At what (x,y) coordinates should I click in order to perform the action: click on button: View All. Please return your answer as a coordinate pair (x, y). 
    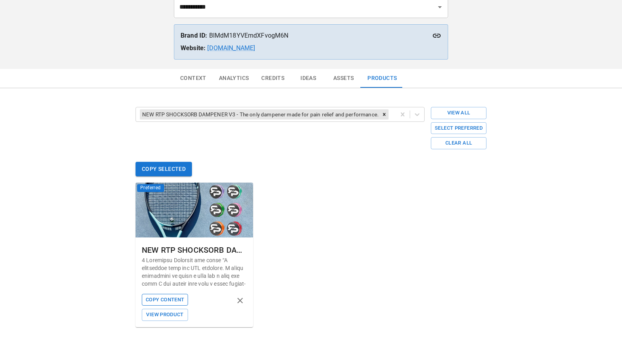
    Looking at the image, I should click on (459, 113).